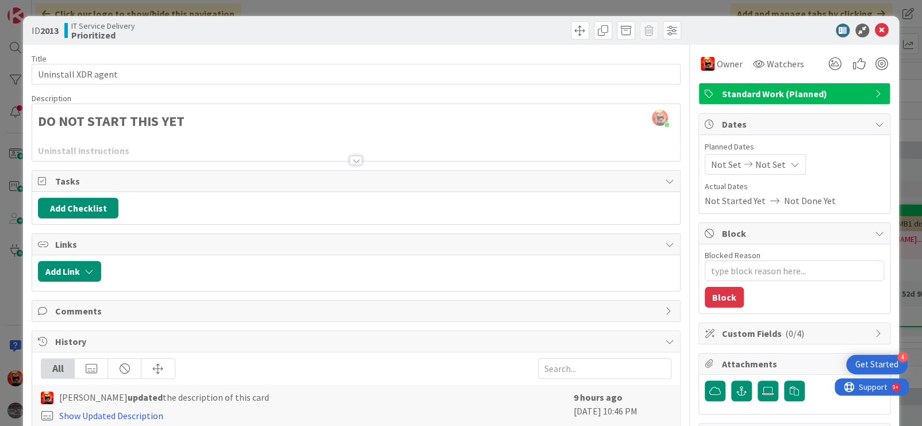  What do you see at coordinates (795, 94) in the screenshot?
I see `span: Standard Work (Planned)` at bounding box center [795, 94].